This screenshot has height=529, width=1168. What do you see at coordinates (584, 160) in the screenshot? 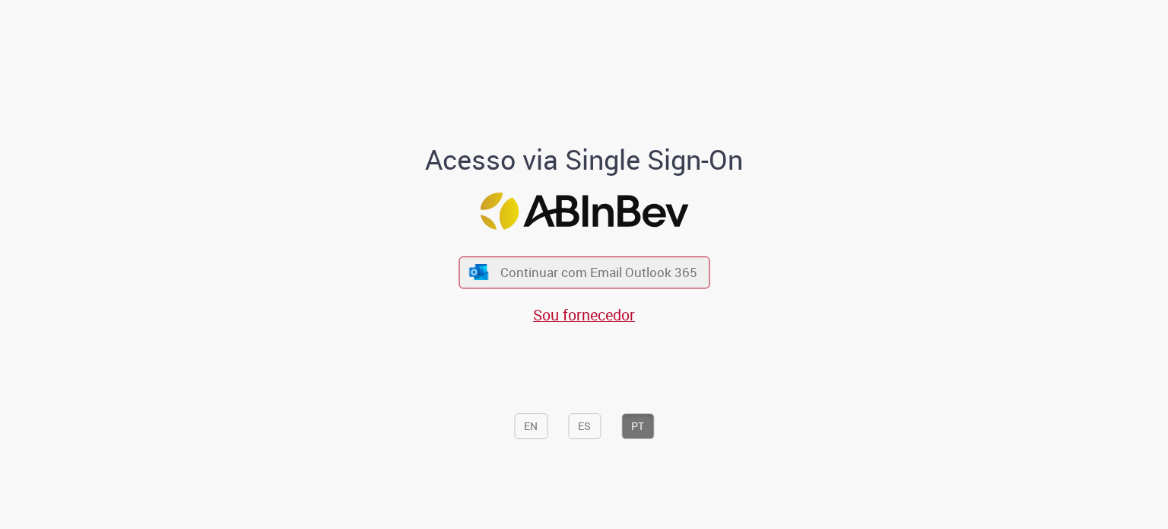
I see `h1: Acesso via Single Sign-On` at bounding box center [584, 160].